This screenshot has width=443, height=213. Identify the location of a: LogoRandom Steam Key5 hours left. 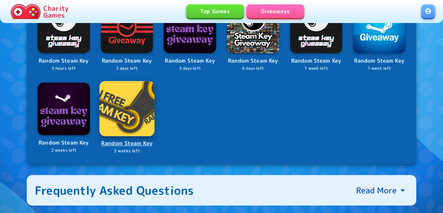
(64, 36).